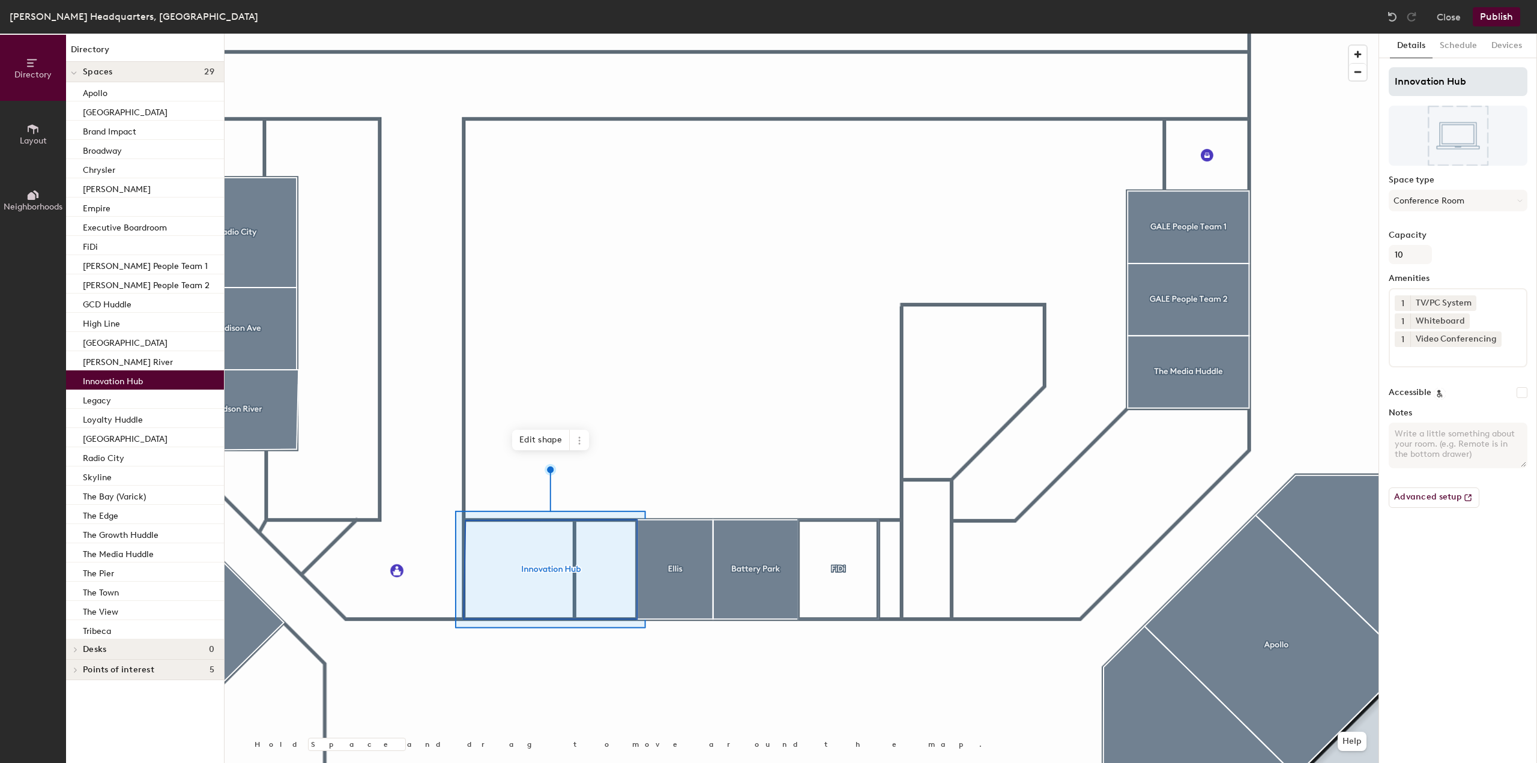 This screenshot has height=763, width=1537. I want to click on p: The Pier, so click(98, 571).